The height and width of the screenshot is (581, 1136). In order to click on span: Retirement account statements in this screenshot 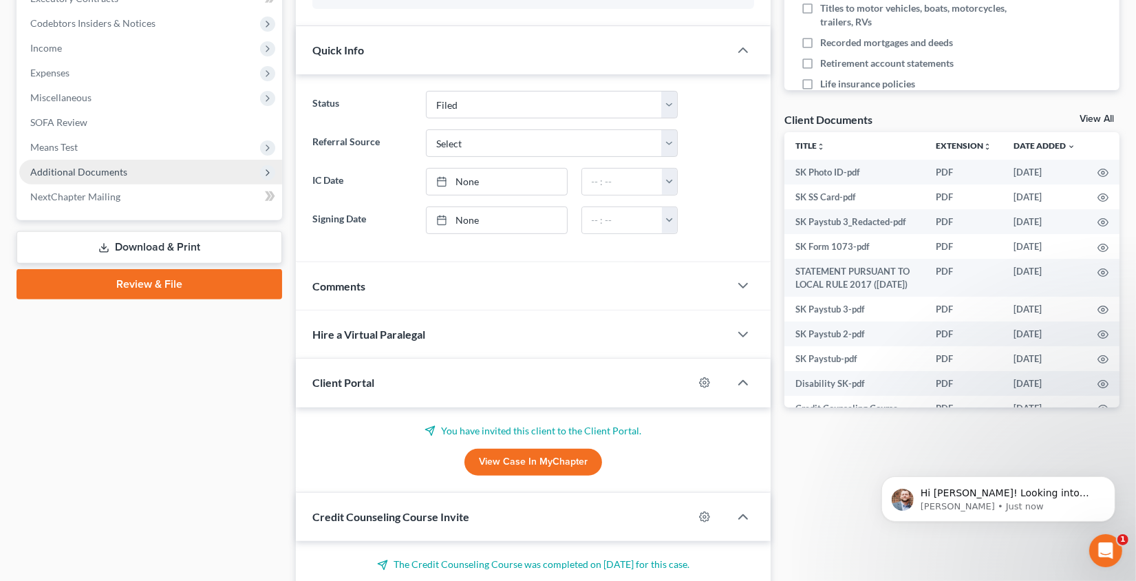, I will do `click(887, 63)`.